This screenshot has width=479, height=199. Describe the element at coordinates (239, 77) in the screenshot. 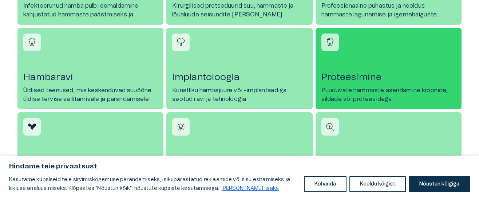

I see `h4: Implantoloogia` at that location.